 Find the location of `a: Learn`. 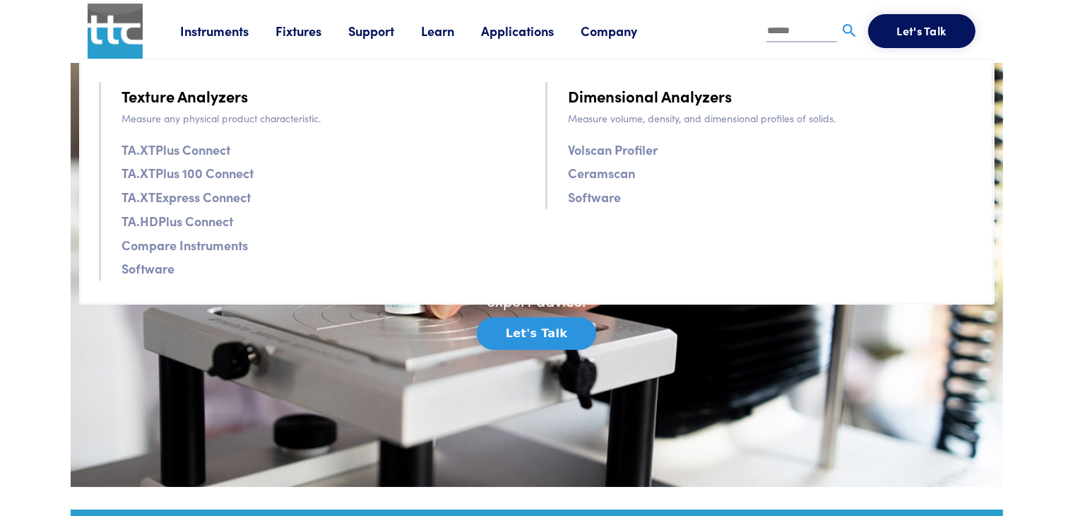

a: Learn is located at coordinates (451, 30).